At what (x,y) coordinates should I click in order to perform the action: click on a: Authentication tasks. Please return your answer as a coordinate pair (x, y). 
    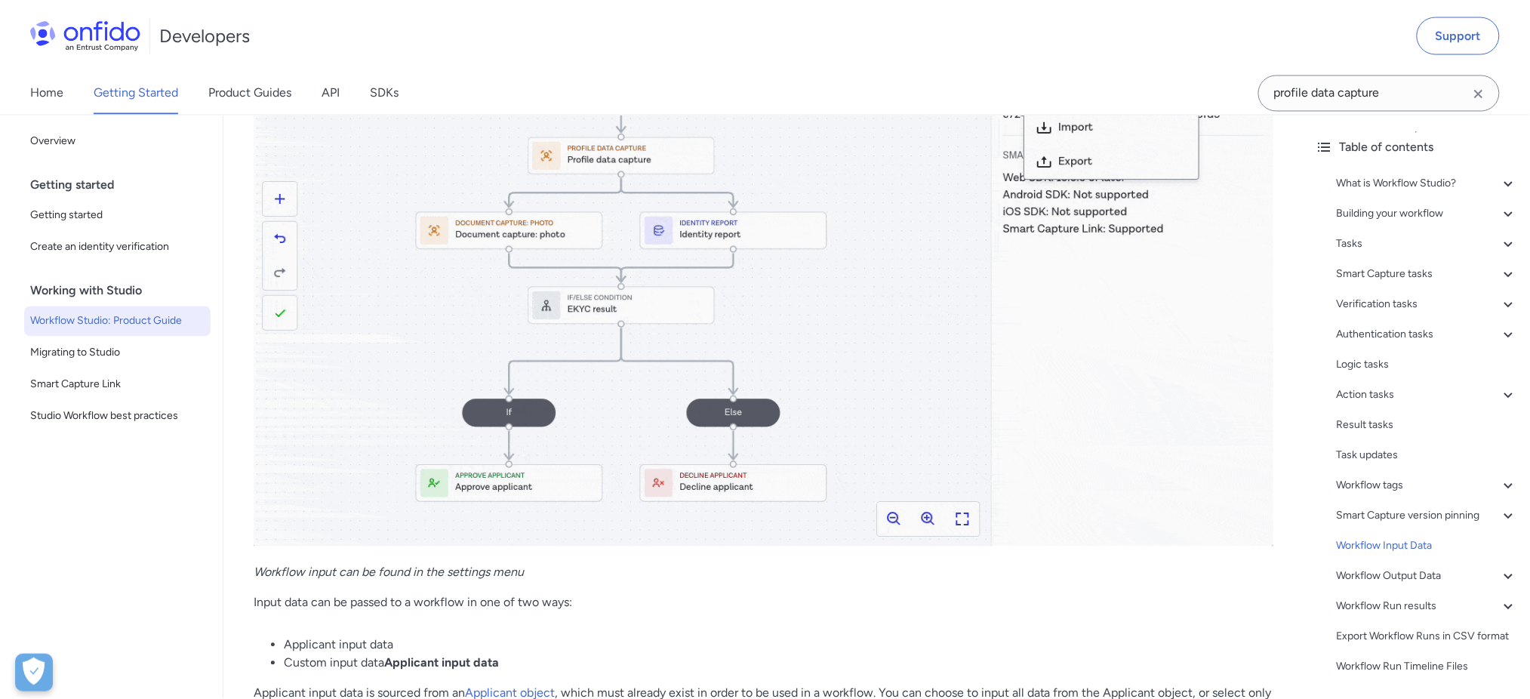
    Looking at the image, I should click on (1427, 335).